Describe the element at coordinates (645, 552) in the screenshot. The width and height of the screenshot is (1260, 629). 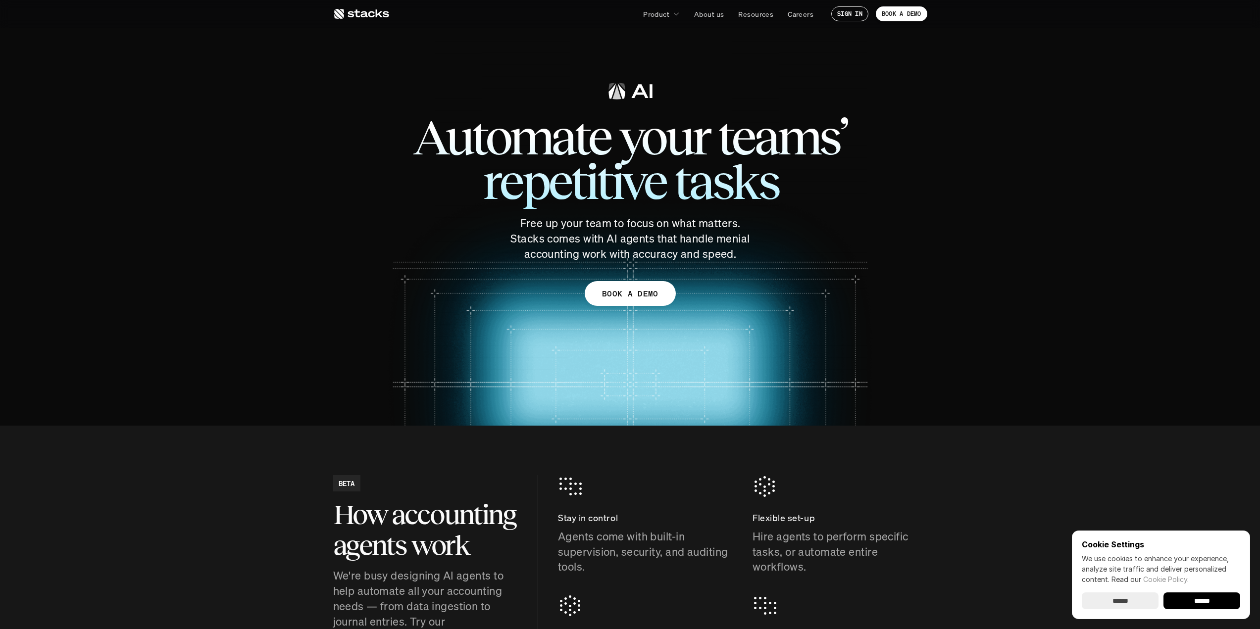
I see `p: Agents come with built-in supervision, security, and auditing tools.` at that location.